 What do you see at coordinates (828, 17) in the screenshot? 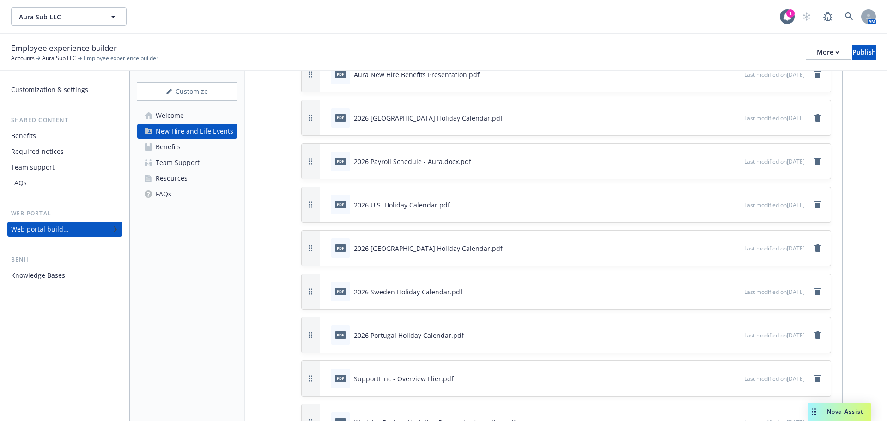
I see `a: Report a Bug` at bounding box center [828, 17].